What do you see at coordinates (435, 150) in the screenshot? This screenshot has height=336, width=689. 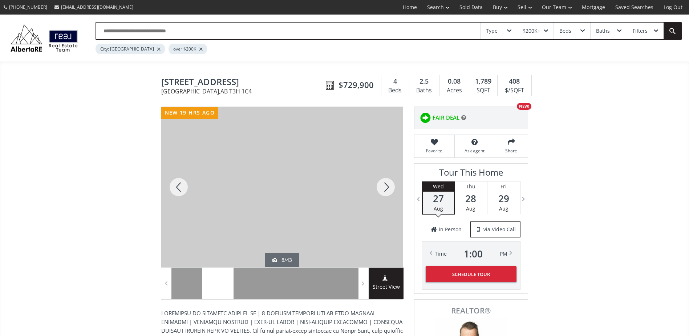 I see `span: Favorite` at bounding box center [435, 150].